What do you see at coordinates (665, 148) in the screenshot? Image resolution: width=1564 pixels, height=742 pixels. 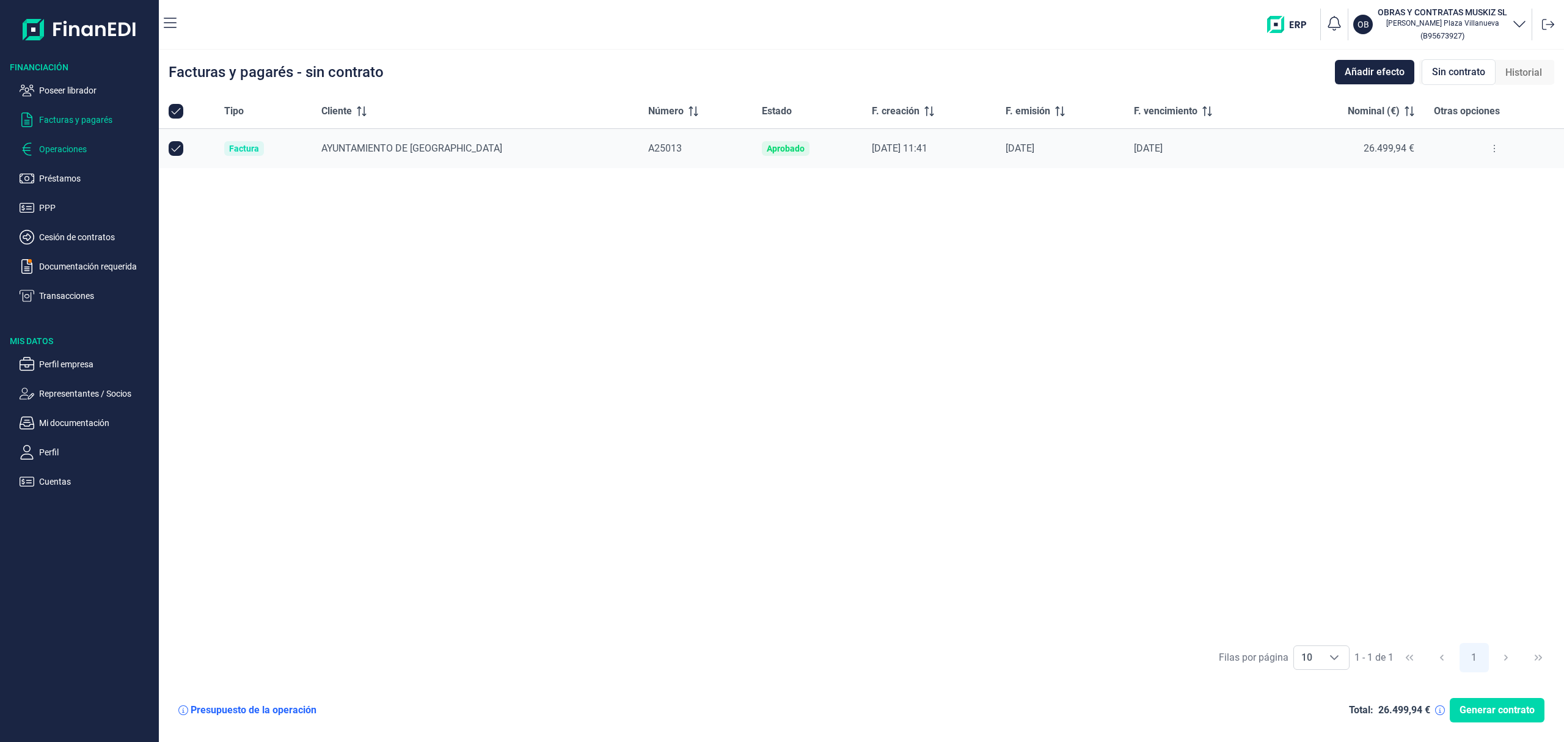 I see `span: A25013` at bounding box center [665, 148].